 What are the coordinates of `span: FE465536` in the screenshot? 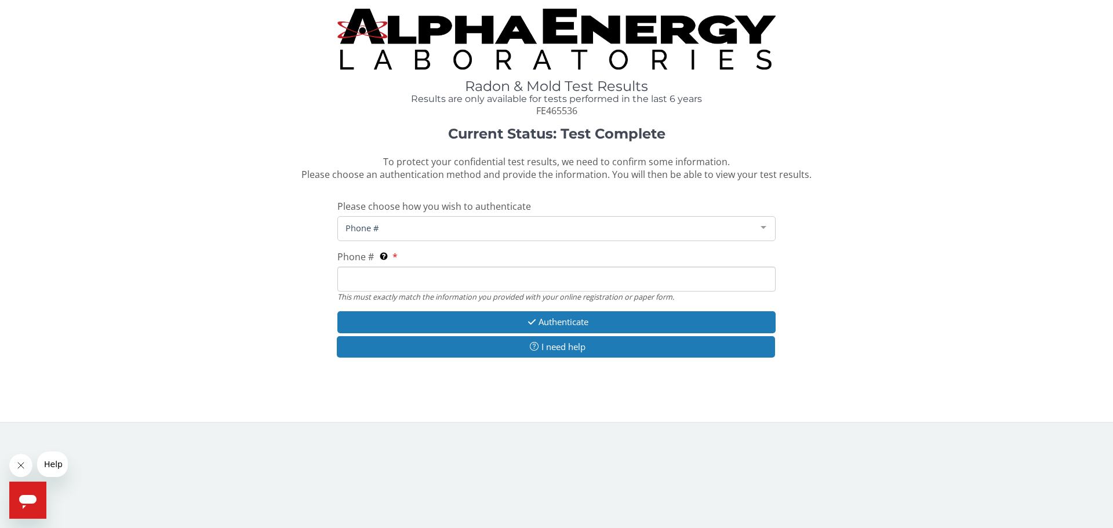 It's located at (556, 111).